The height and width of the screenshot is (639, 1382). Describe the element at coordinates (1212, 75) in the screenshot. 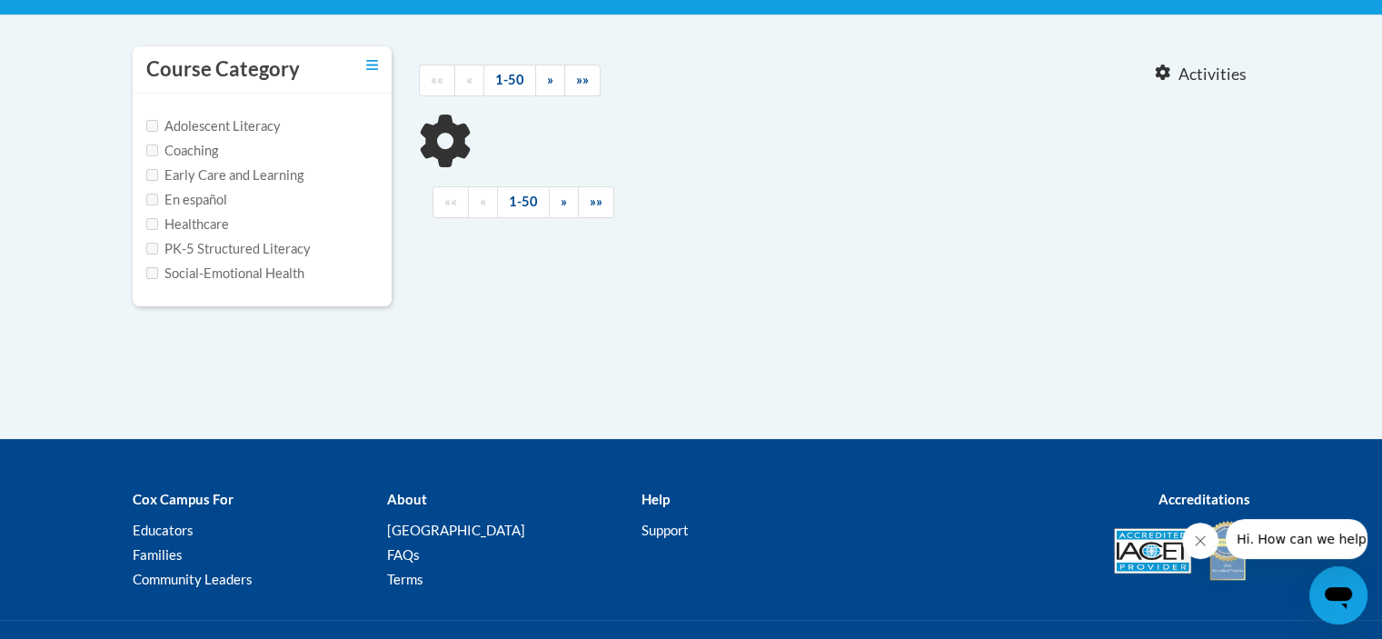

I see `span: Activities` at that location.